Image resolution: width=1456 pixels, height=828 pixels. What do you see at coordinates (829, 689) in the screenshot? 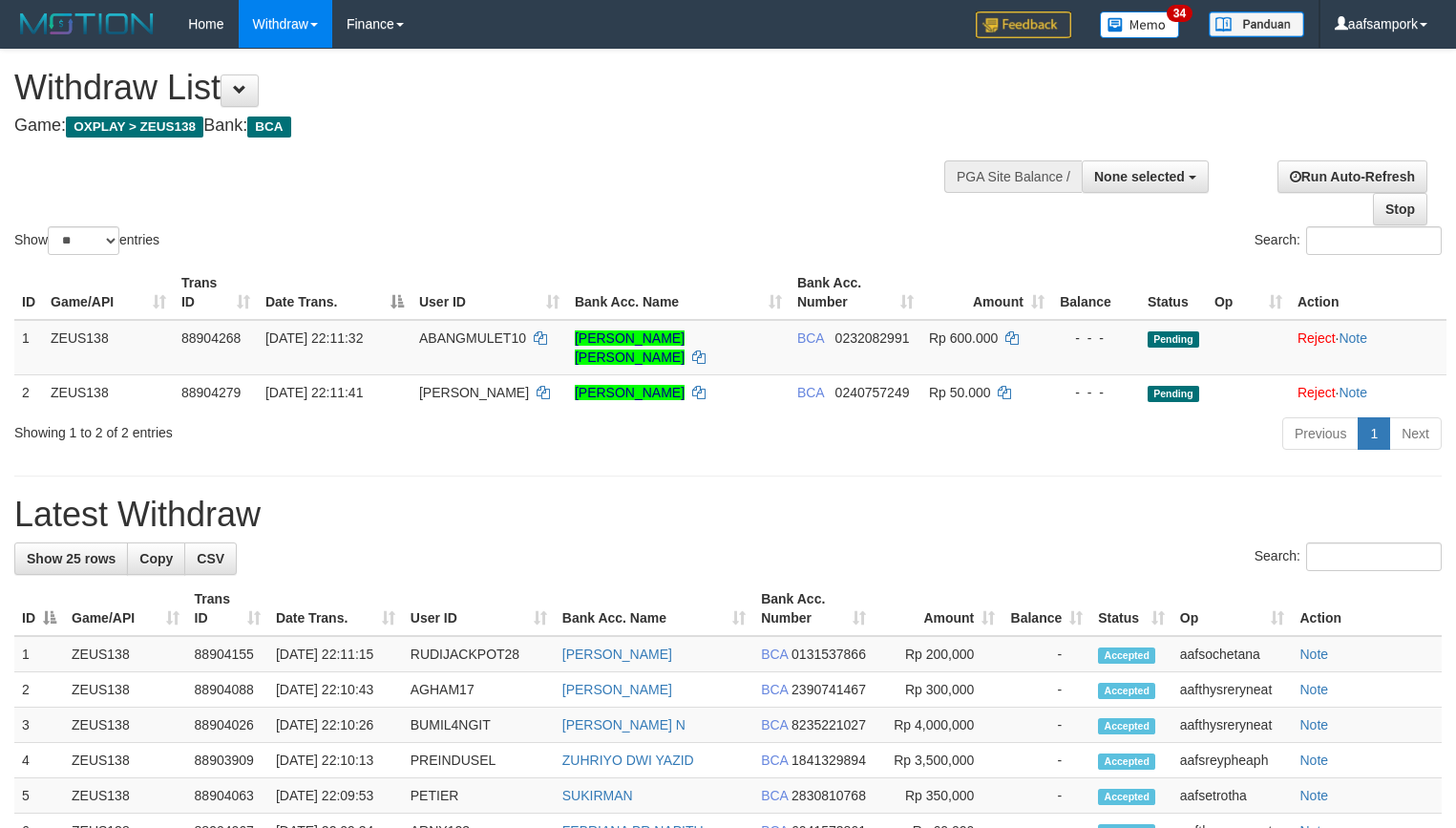
I see `span: Copy 2390741467 to clipboard` at bounding box center [829, 689].